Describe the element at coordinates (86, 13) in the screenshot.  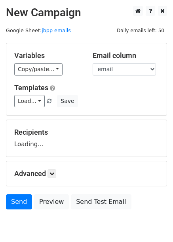
I see `h2: New Campaign` at that location.